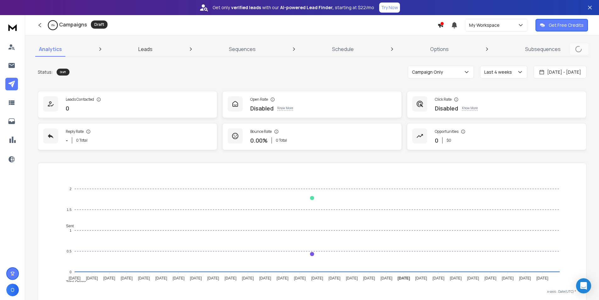  Describe the element at coordinates (443, 99) in the screenshot. I see `p: Click Rate` at that location.